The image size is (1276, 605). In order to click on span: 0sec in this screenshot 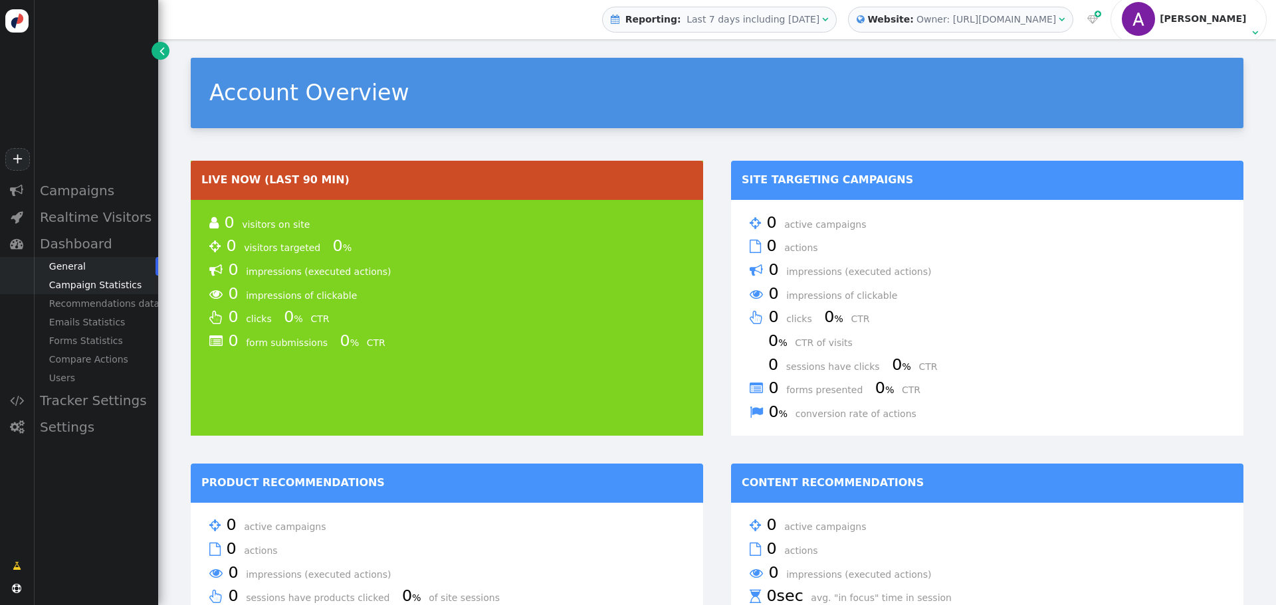, I will do `click(787, 596)`.